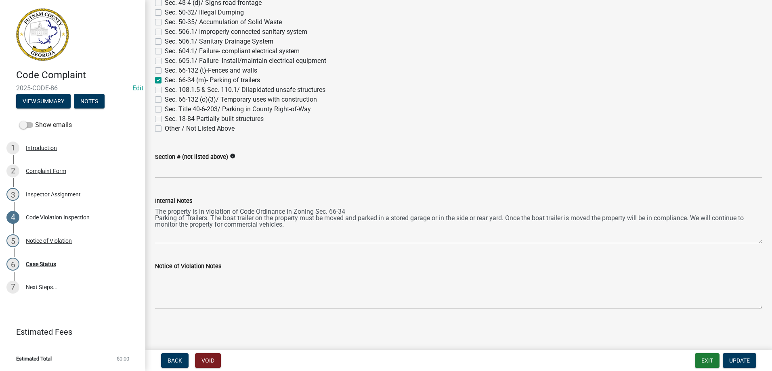 The height and width of the screenshot is (371, 772). What do you see at coordinates (13, 148) in the screenshot?
I see `div: 1` at bounding box center [13, 148].